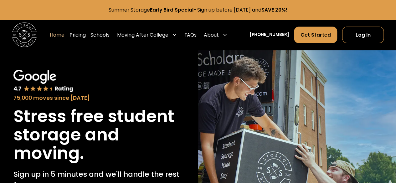 This screenshot has width=396, height=183. Describe the element at coordinates (190, 35) in the screenshot. I see `a: FAQs` at that location.